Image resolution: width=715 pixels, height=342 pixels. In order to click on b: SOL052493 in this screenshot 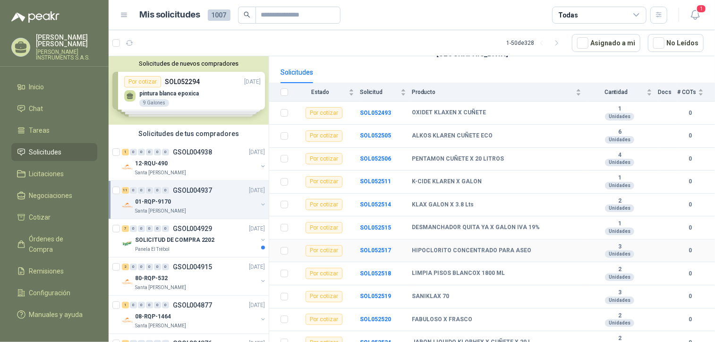, I will do `click(375, 113)`.